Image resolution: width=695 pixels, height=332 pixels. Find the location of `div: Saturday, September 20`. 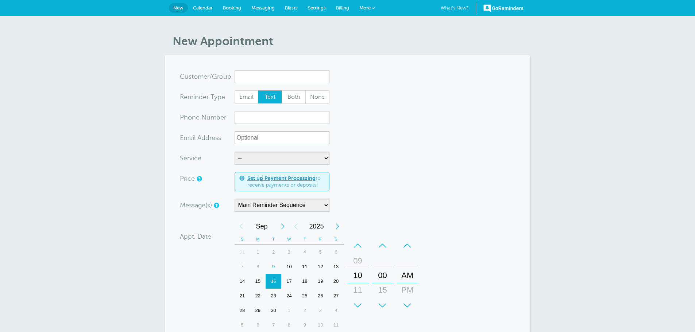

div: Saturday, September 20 is located at coordinates (336, 282).